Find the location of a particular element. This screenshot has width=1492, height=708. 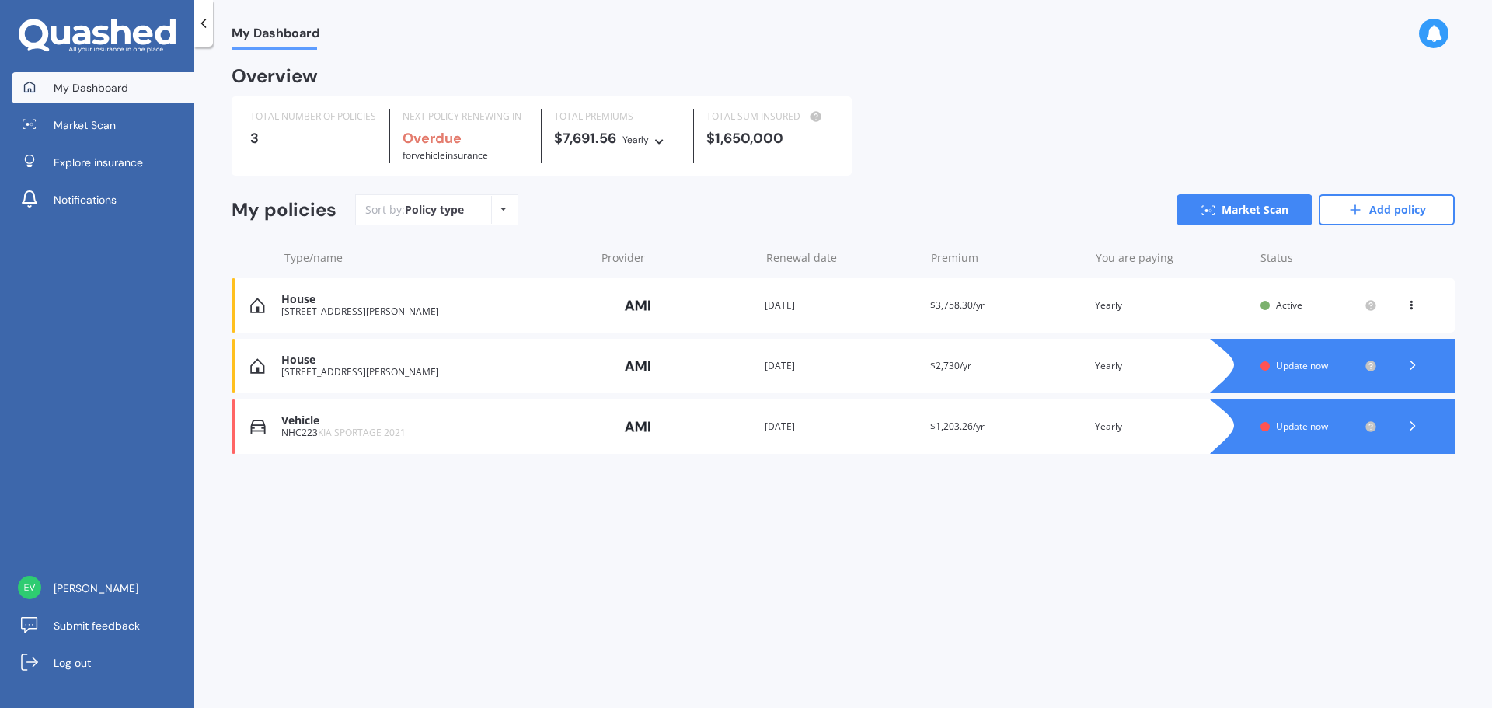

span: Submit feedback is located at coordinates (96, 626).